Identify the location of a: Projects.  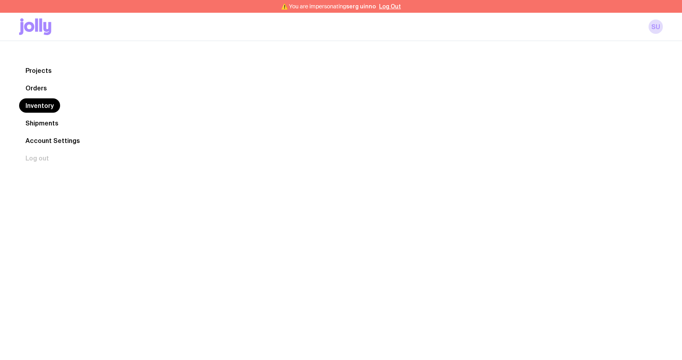
(39, 70).